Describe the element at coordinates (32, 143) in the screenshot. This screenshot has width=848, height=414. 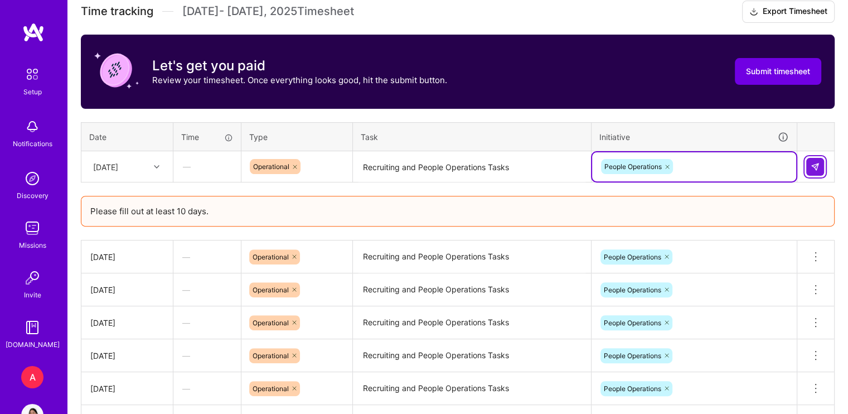
I see `div: Notifications` at that location.